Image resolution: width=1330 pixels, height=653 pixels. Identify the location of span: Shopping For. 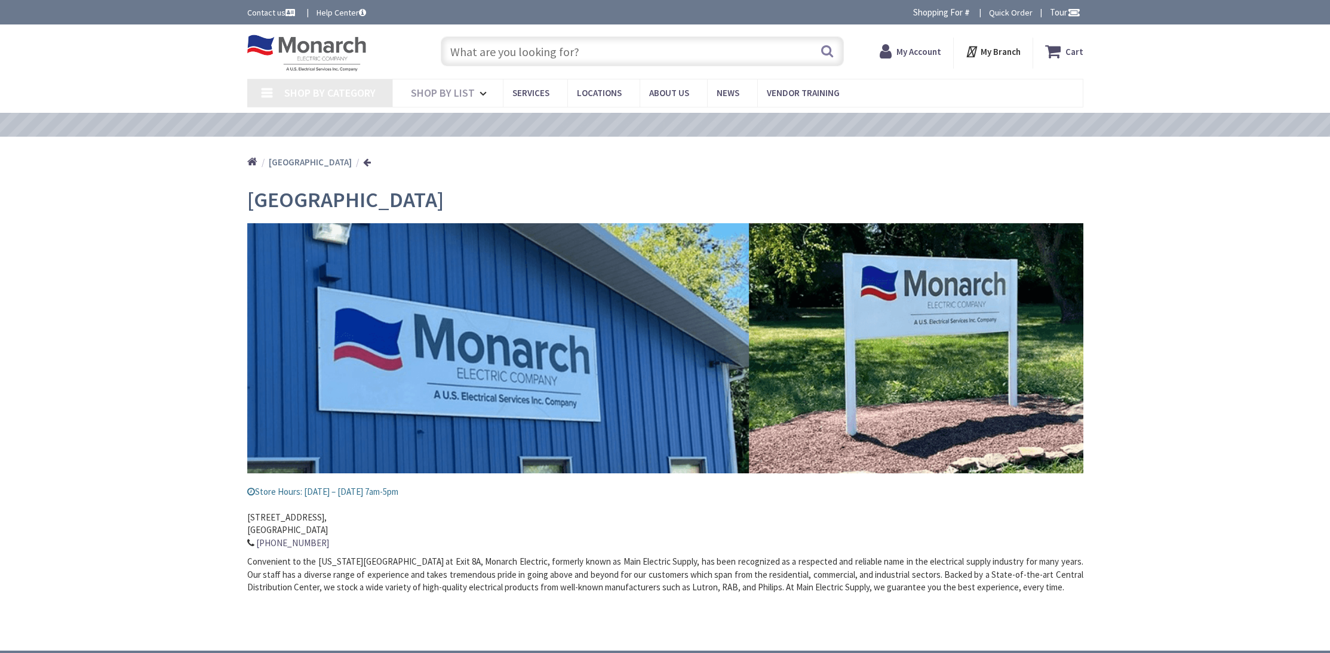
(938, 12).